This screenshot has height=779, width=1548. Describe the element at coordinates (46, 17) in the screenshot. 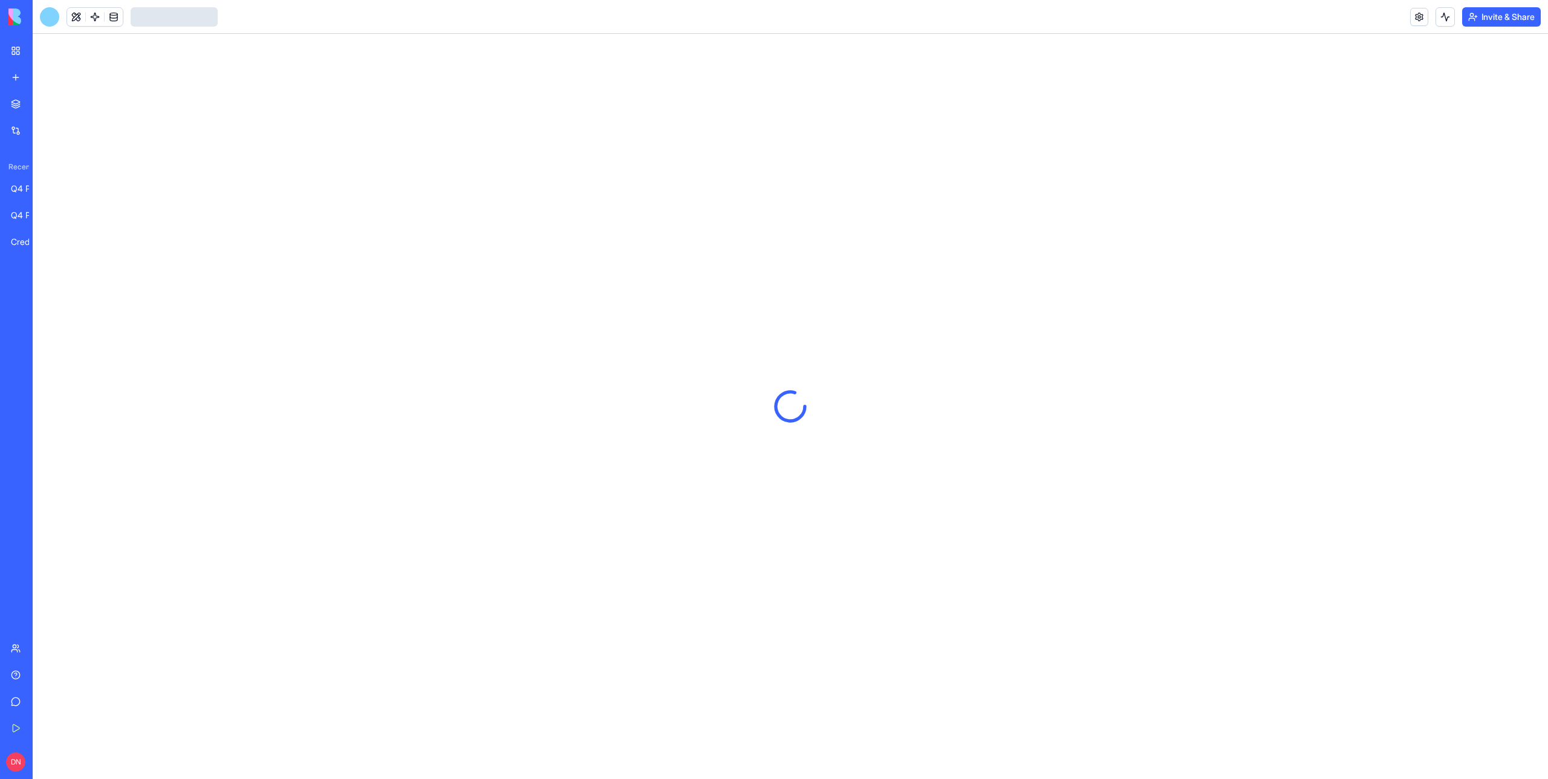

I see `img: logo` at that location.